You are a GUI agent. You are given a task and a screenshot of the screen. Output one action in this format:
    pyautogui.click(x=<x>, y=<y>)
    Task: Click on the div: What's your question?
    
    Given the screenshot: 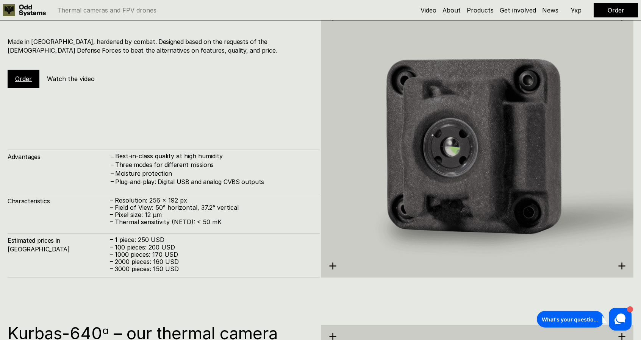 What is the action you would take?
    pyautogui.click(x=35, y=13)
    